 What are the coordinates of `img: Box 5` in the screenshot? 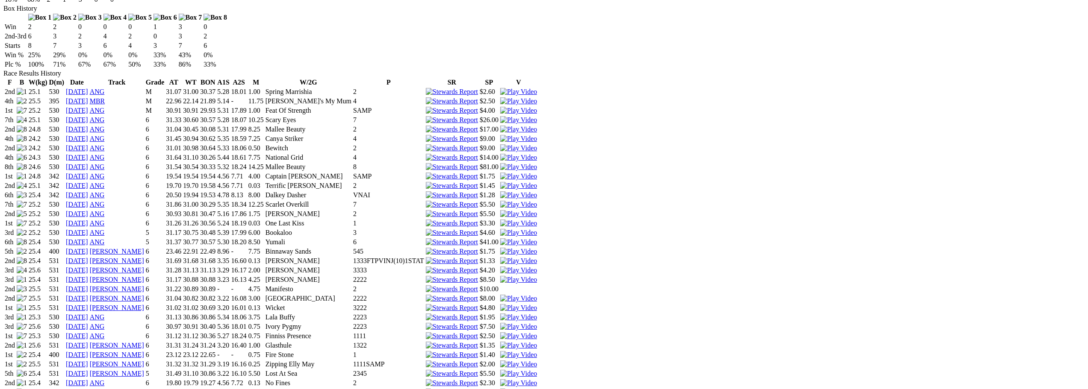 It's located at (140, 18).